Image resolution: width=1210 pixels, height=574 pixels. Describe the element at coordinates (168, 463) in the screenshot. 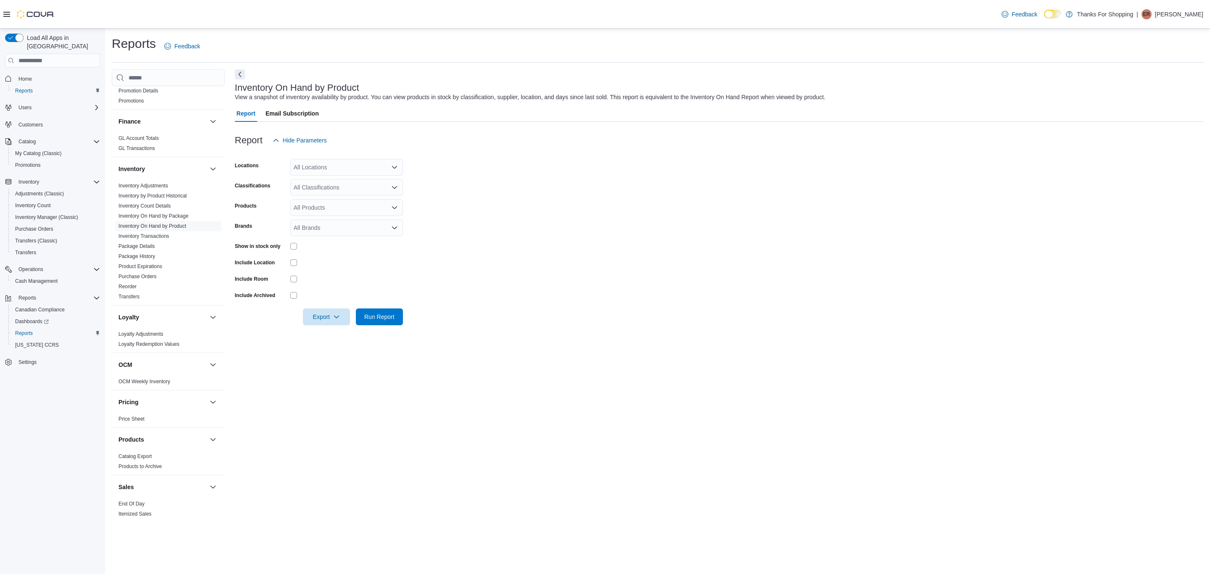

I see `div: Products` at that location.